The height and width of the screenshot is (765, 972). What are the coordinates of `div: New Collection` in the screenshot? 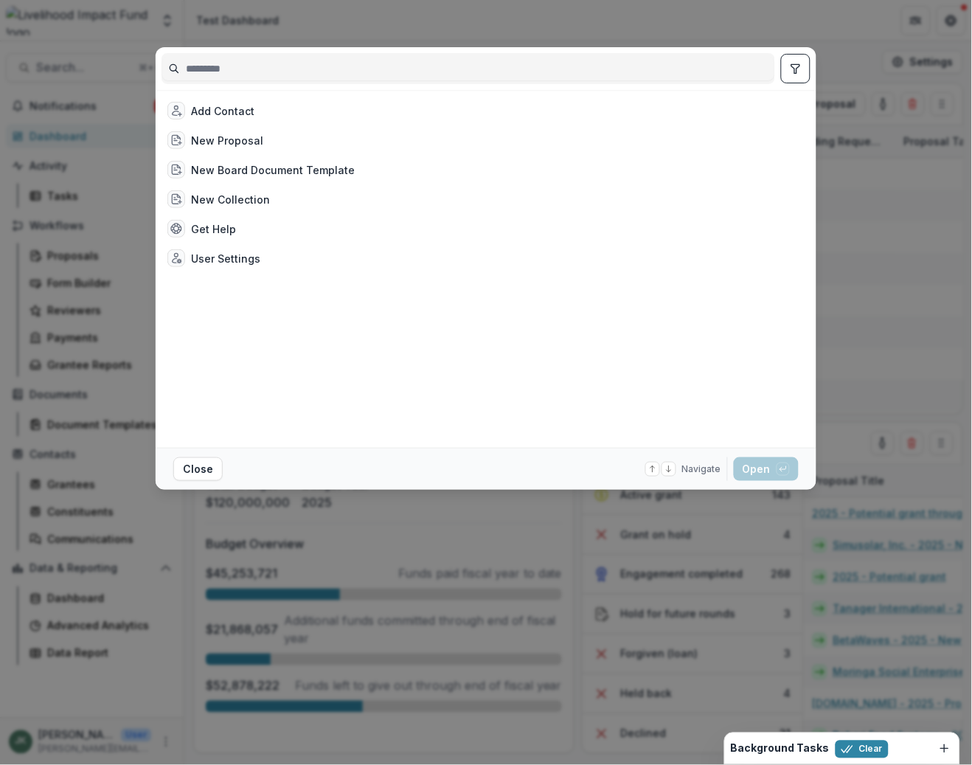 It's located at (230, 199).